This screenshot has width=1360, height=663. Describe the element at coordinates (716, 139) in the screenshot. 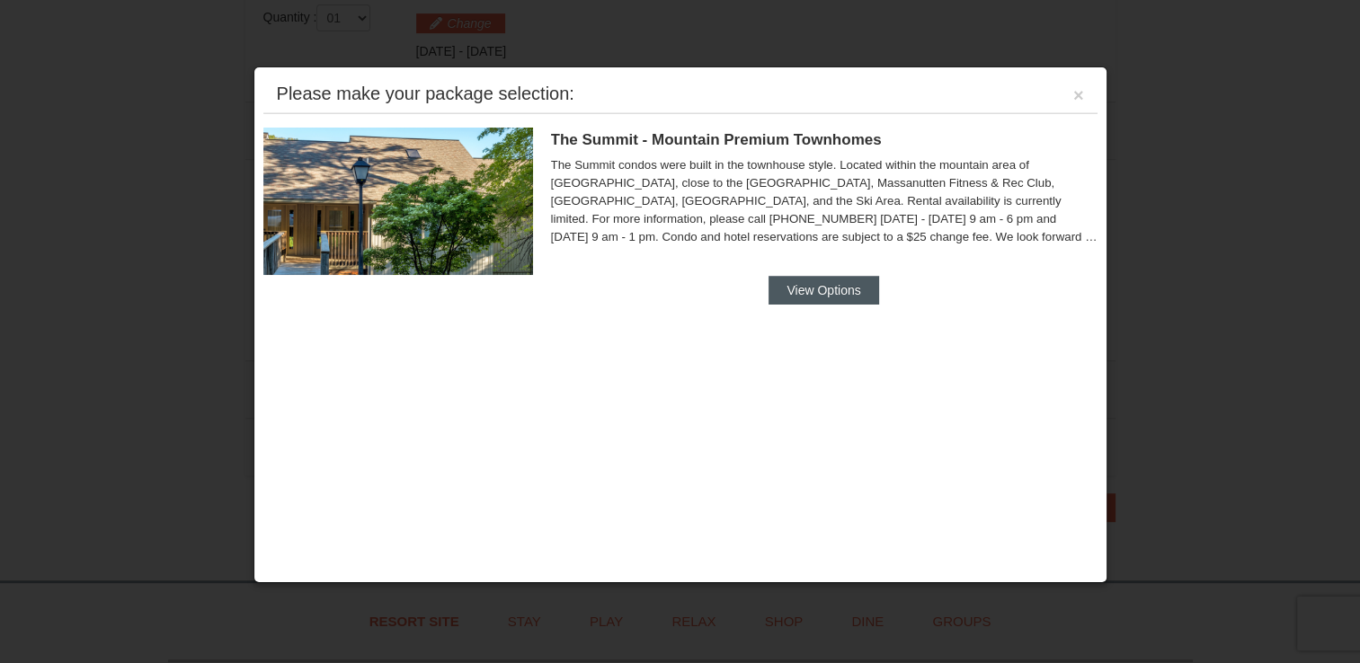

I see `span: The Summit - Mountain Premium Townhomes` at that location.